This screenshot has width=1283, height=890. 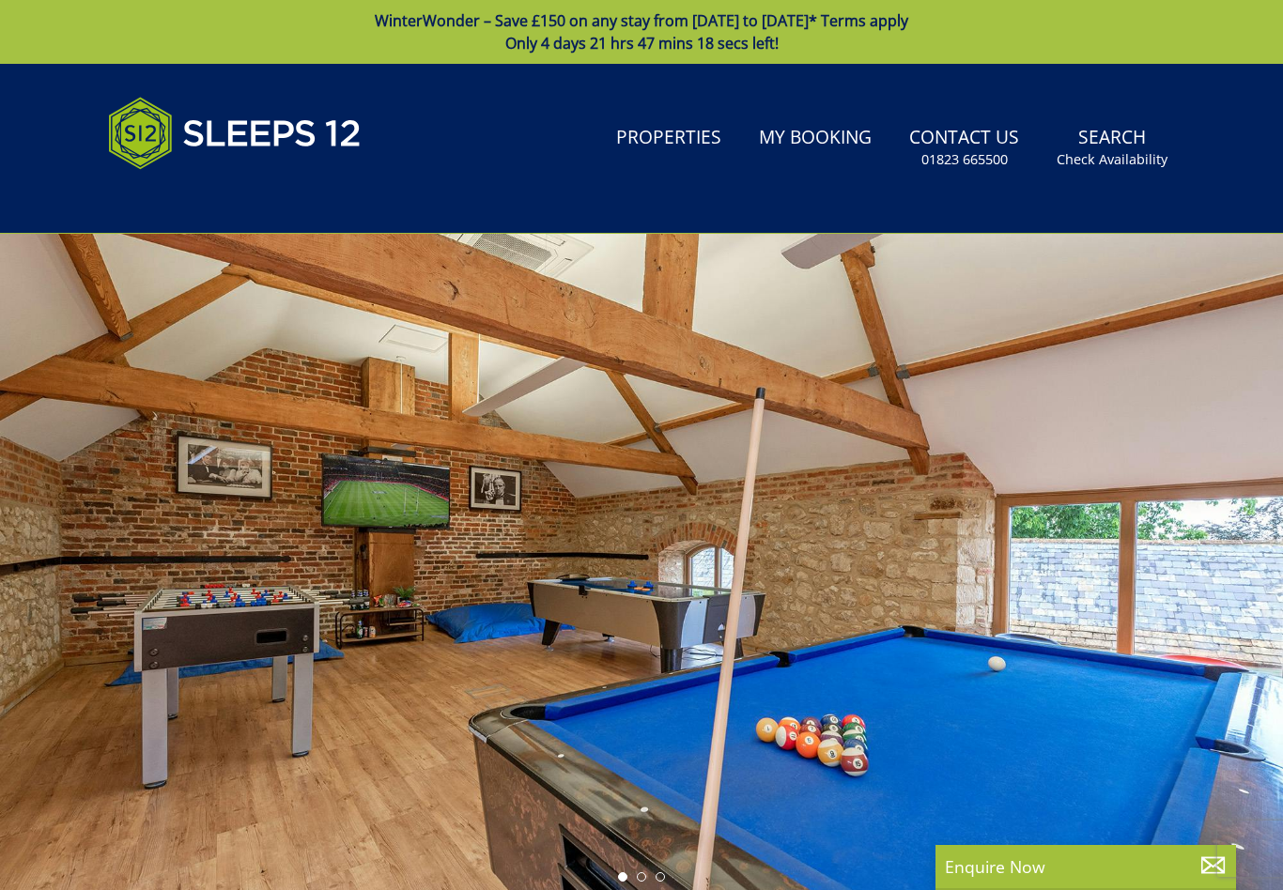 I want to click on a: Properties, so click(x=669, y=138).